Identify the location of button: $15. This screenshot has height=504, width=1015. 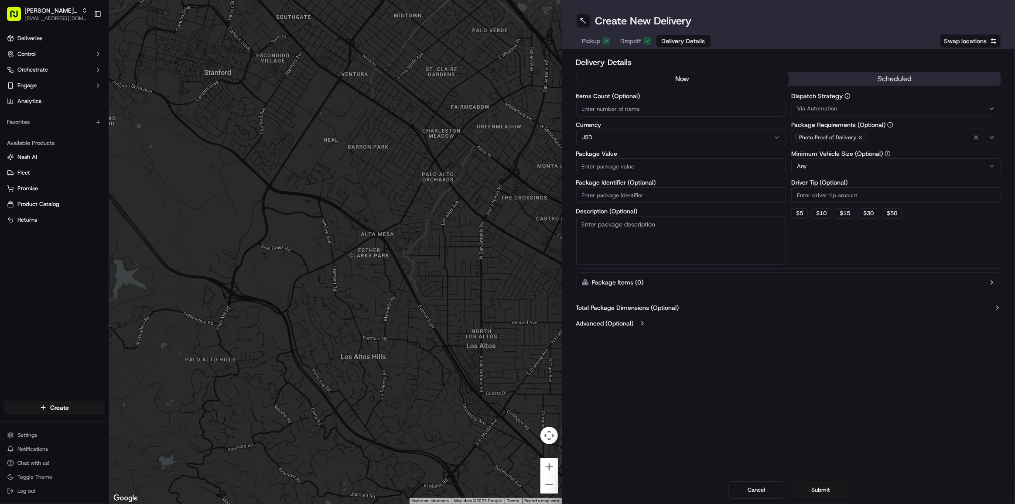
(845, 213).